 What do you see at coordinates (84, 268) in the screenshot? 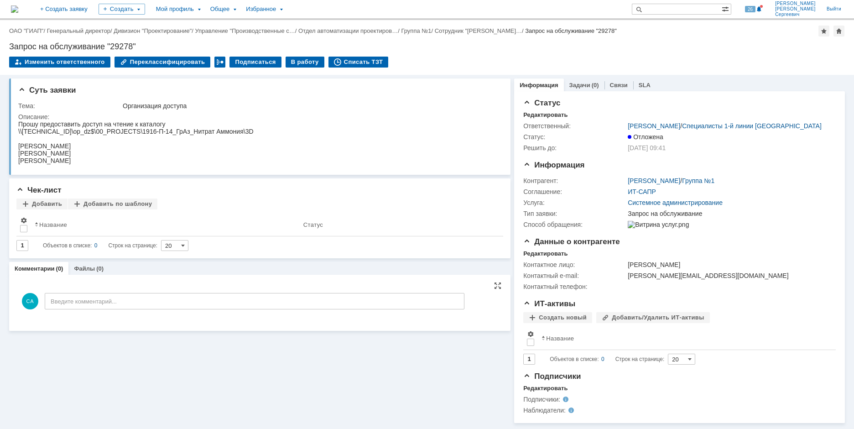
I see `a: Файлы` at bounding box center [84, 268].